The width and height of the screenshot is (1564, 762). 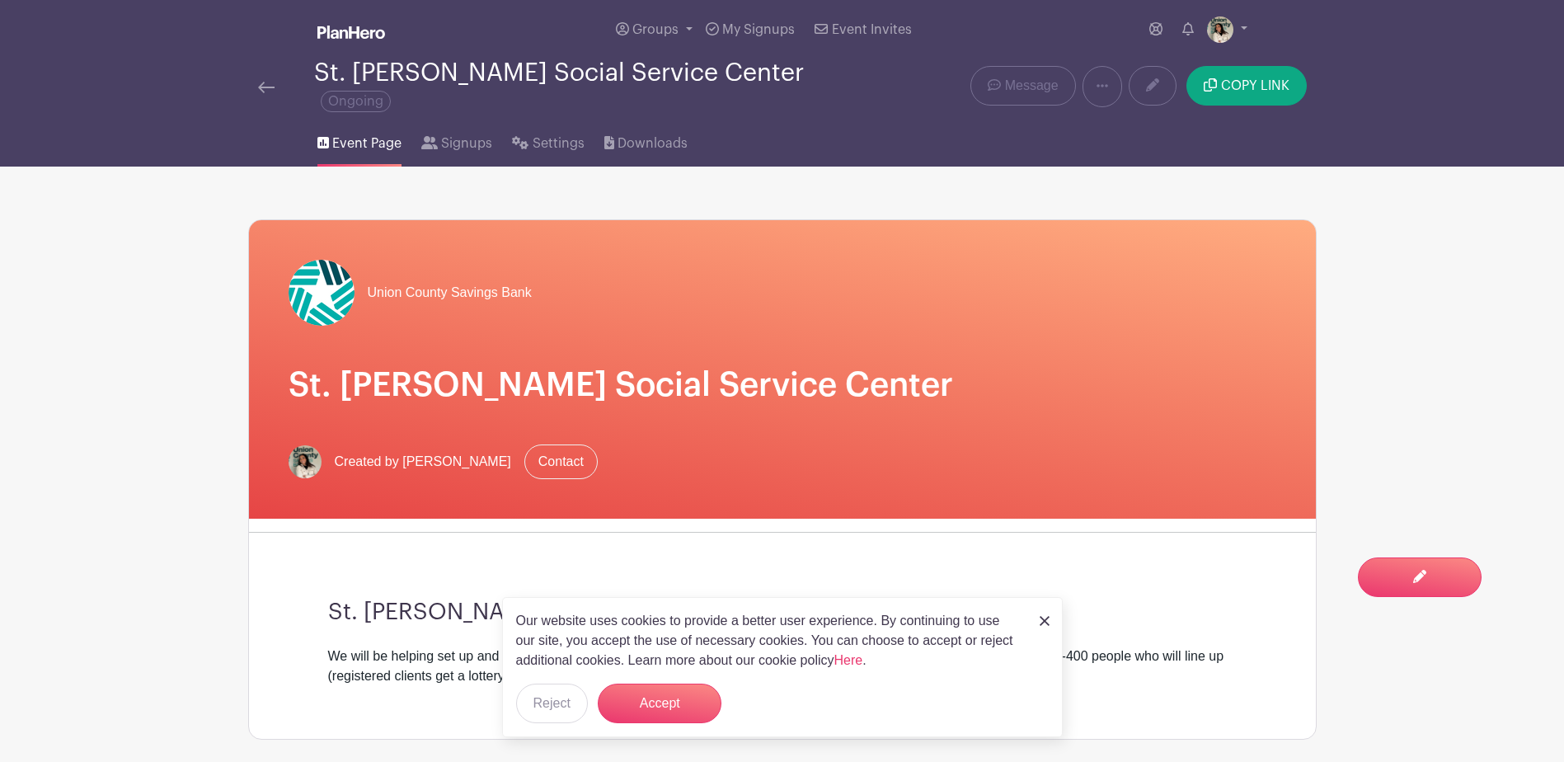 I want to click on span: Downloads, so click(x=652, y=143).